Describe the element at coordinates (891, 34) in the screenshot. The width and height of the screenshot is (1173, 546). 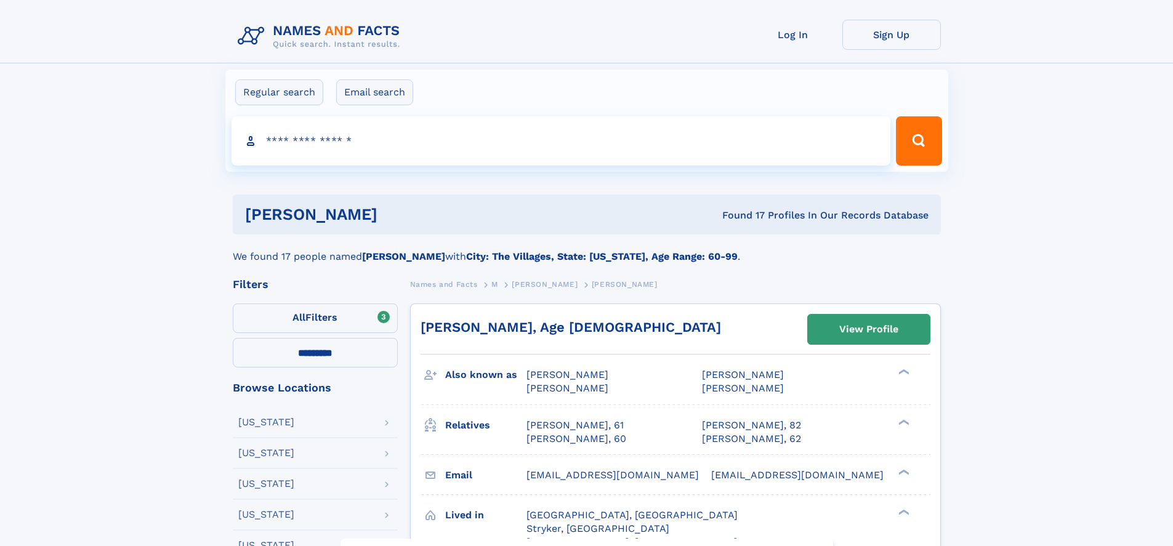
I see `a: Sign Up` at that location.